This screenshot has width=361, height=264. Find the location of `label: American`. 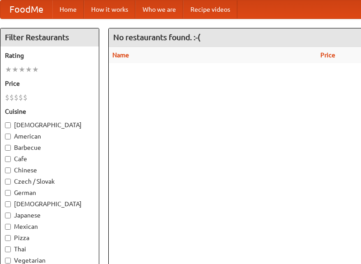

label: American is located at coordinates (50, 136).